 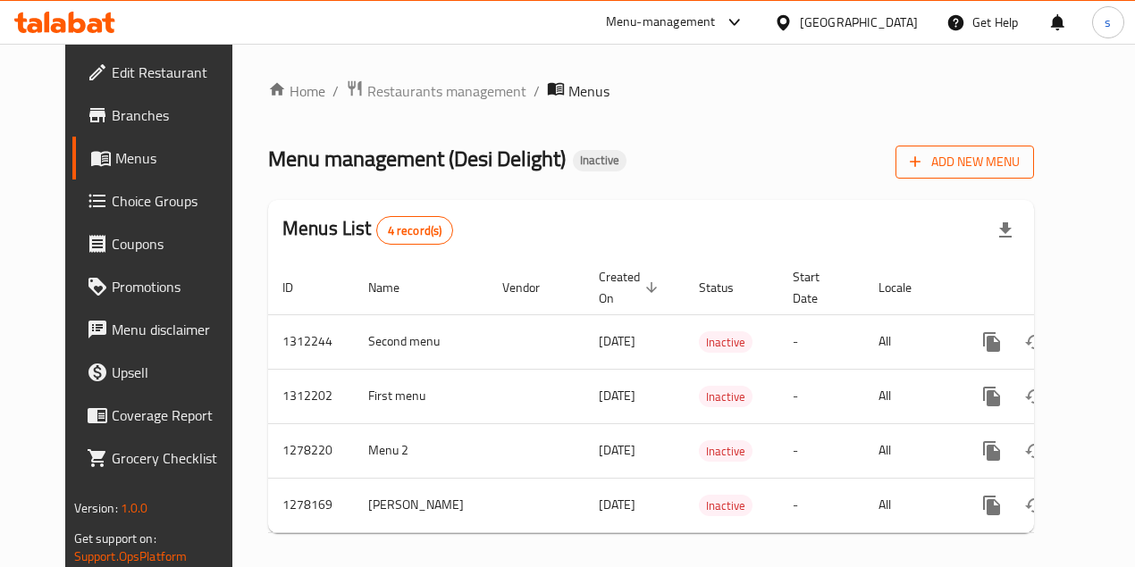 What do you see at coordinates (1107, 22) in the screenshot?
I see `span: s` at bounding box center [1107, 22].